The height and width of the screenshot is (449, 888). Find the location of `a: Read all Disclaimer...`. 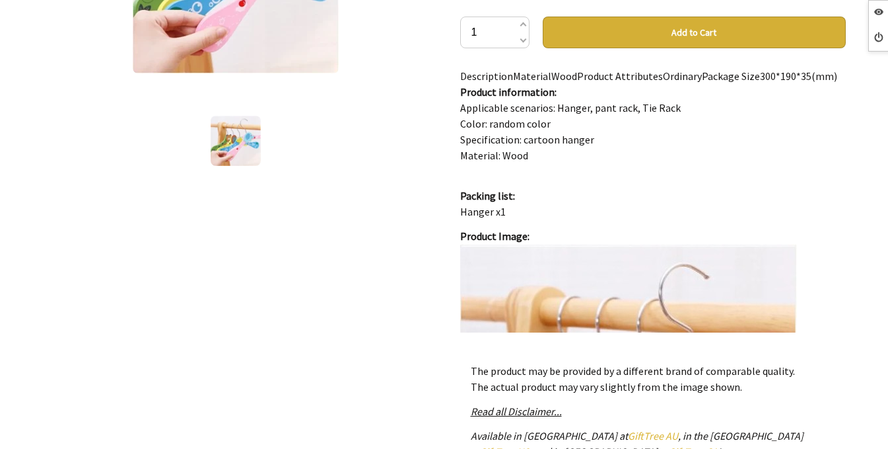

a: Read all Disclaimer... is located at coordinates (517, 411).